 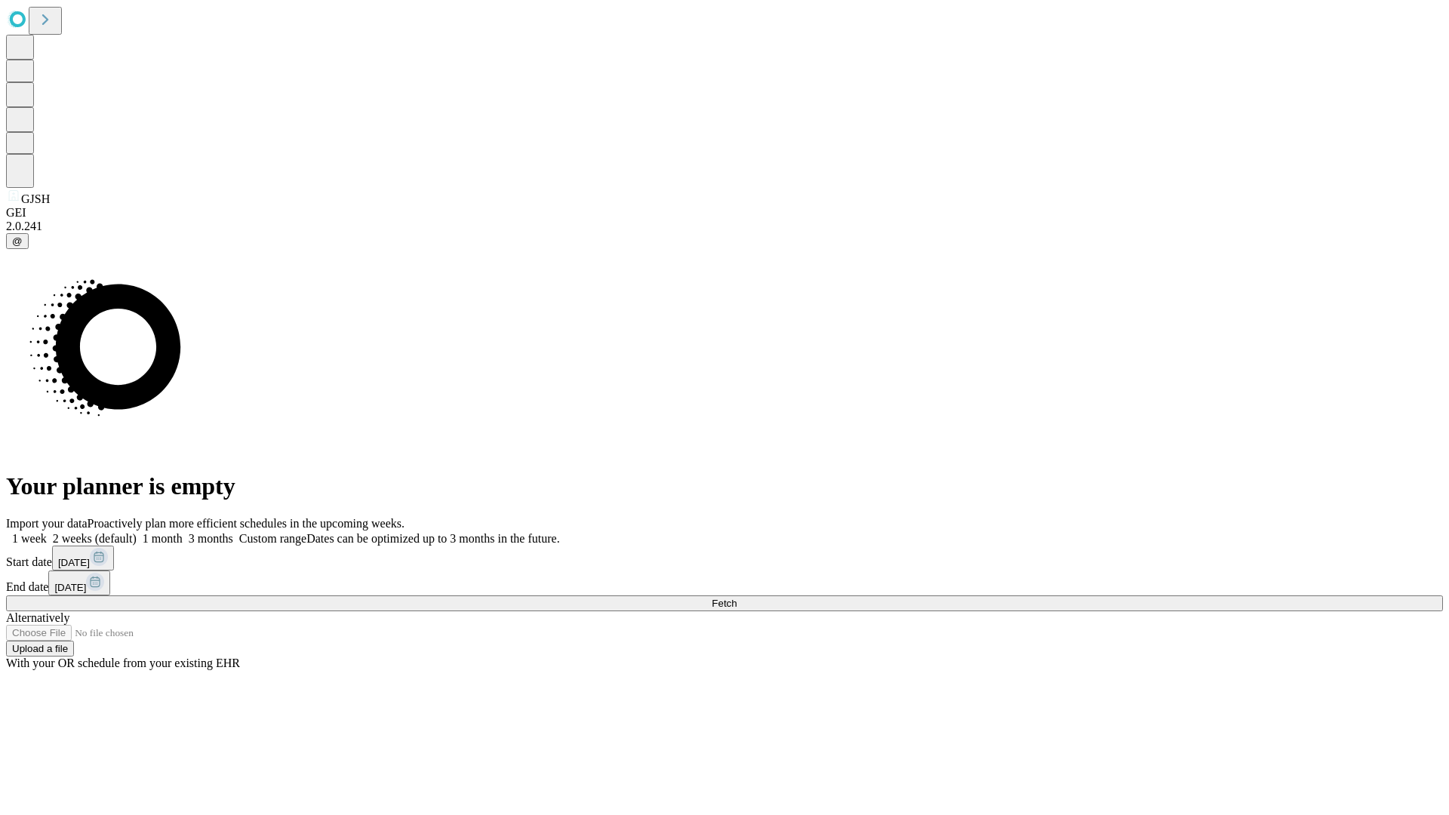 I want to click on span: With your OR schedule from your existing EHR, so click(x=123, y=663).